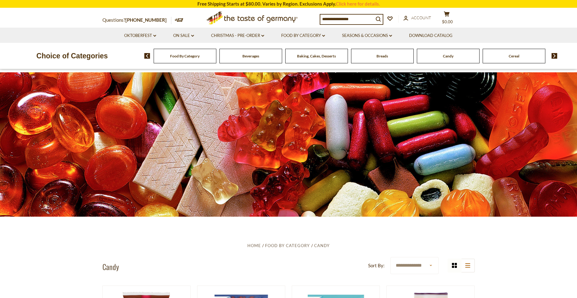 Image resolution: width=577 pixels, height=298 pixels. Describe the element at coordinates (251, 56) in the screenshot. I see `span: Beverages` at that location.